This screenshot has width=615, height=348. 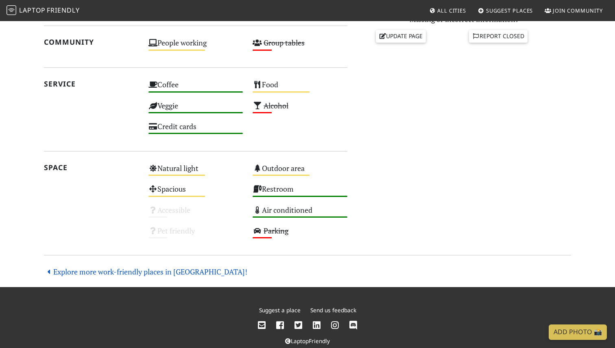 What do you see at coordinates (577, 11) in the screenshot?
I see `span: Join Community` at bounding box center [577, 11].